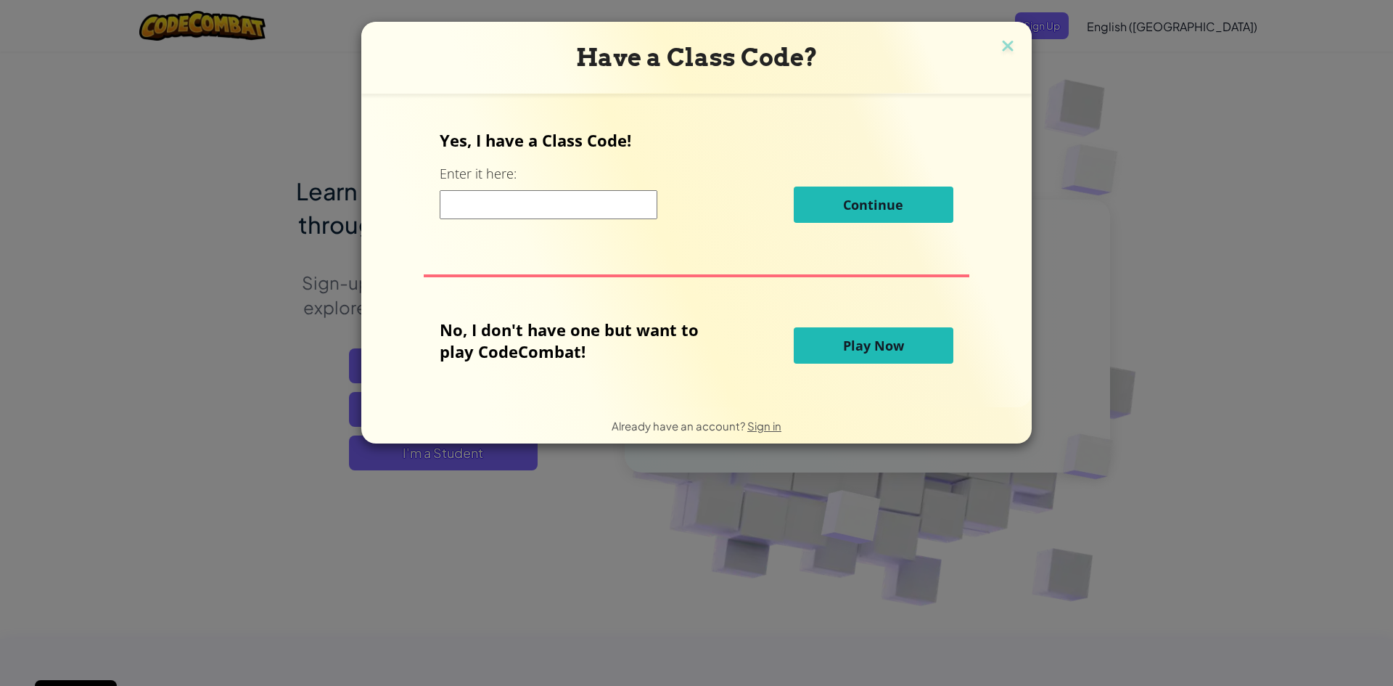 The height and width of the screenshot is (686, 1393). What do you see at coordinates (764, 425) in the screenshot?
I see `span: Sign in` at bounding box center [764, 425].